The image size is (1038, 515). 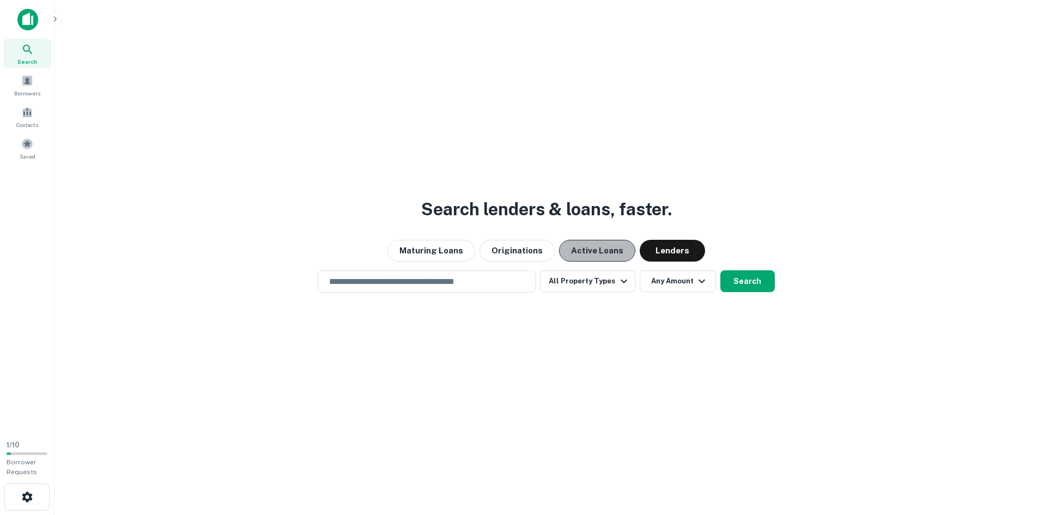 I want to click on a: Saved, so click(x=27, y=148).